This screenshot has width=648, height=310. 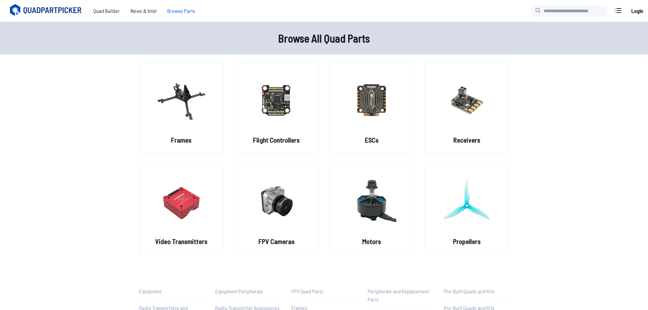 I want to click on a: Quad Builder, so click(x=107, y=11).